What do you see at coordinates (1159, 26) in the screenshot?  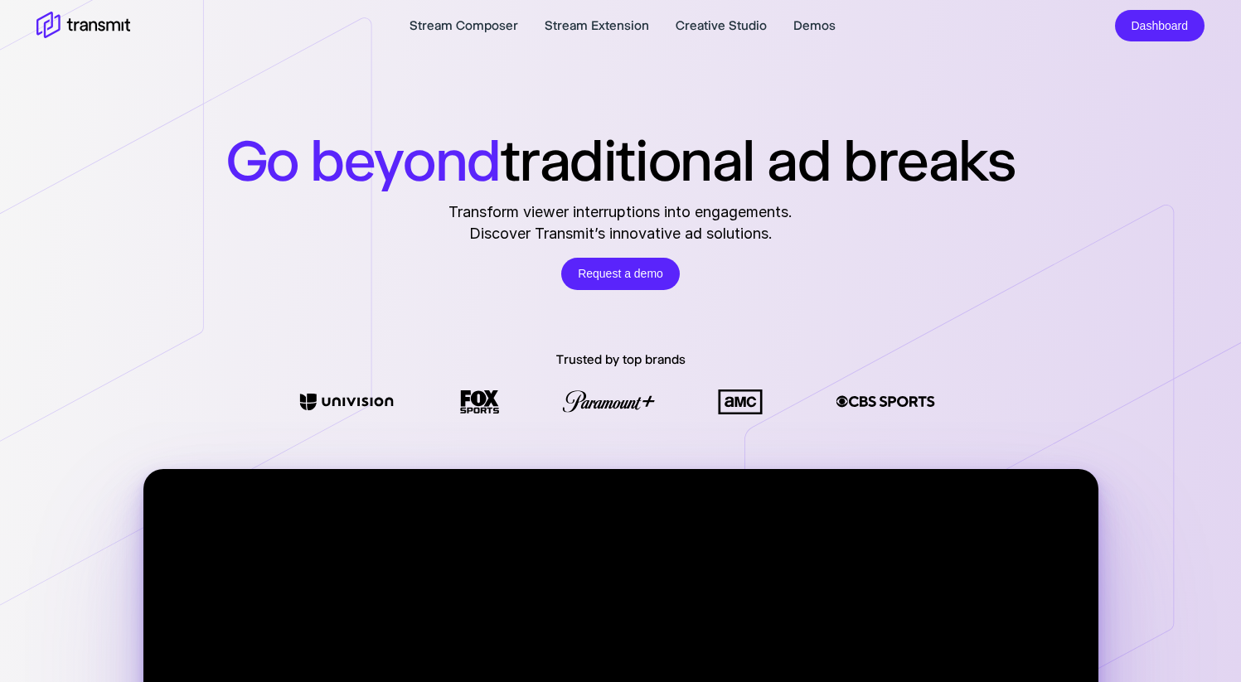 I see `a: Dashboard` at bounding box center [1159, 26].